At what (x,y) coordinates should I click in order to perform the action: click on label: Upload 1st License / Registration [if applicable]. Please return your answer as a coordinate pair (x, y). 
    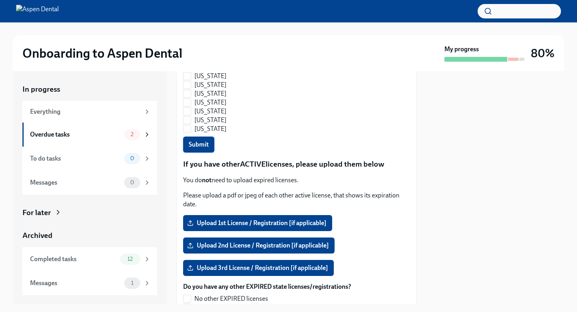
    Looking at the image, I should click on (258, 223).